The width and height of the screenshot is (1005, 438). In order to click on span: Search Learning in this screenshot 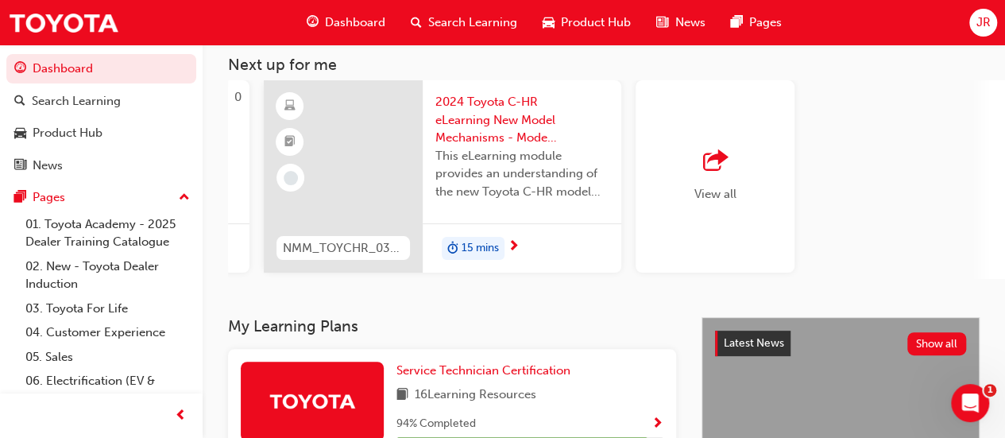, I will do `click(473, 22)`.